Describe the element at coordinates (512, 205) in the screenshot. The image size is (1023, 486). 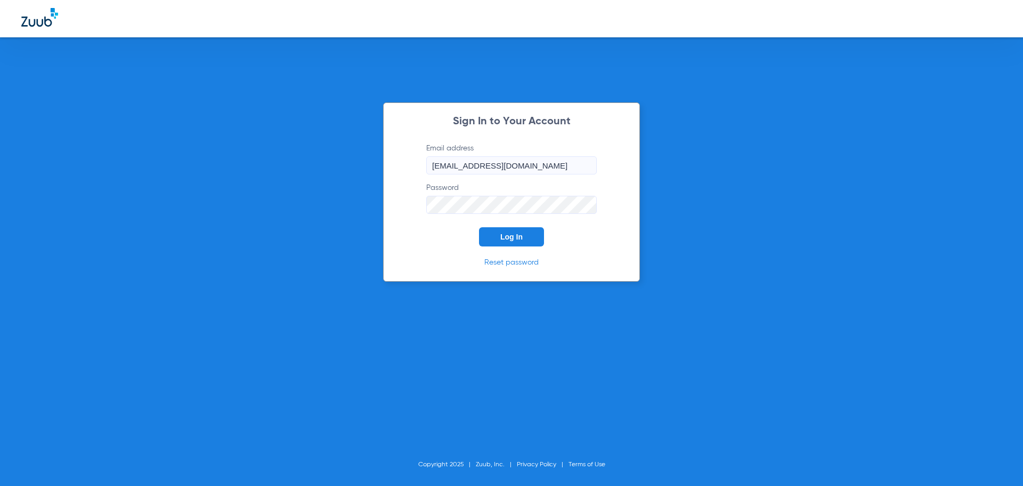
I see `input: Password` at that location.